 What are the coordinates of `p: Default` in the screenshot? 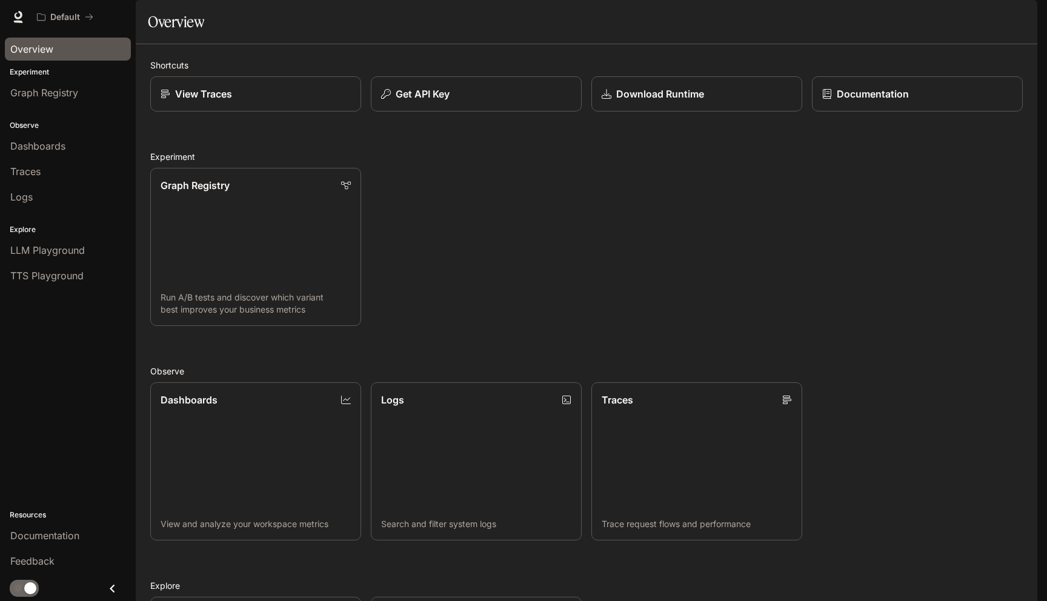 It's located at (65, 17).